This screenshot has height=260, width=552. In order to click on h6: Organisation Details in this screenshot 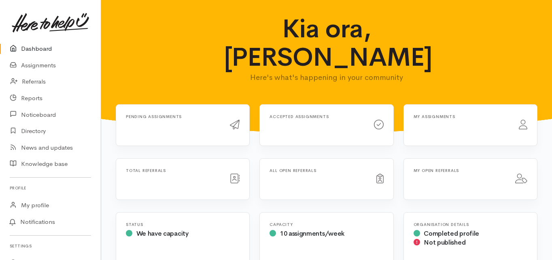, I will do `click(471, 224)`.